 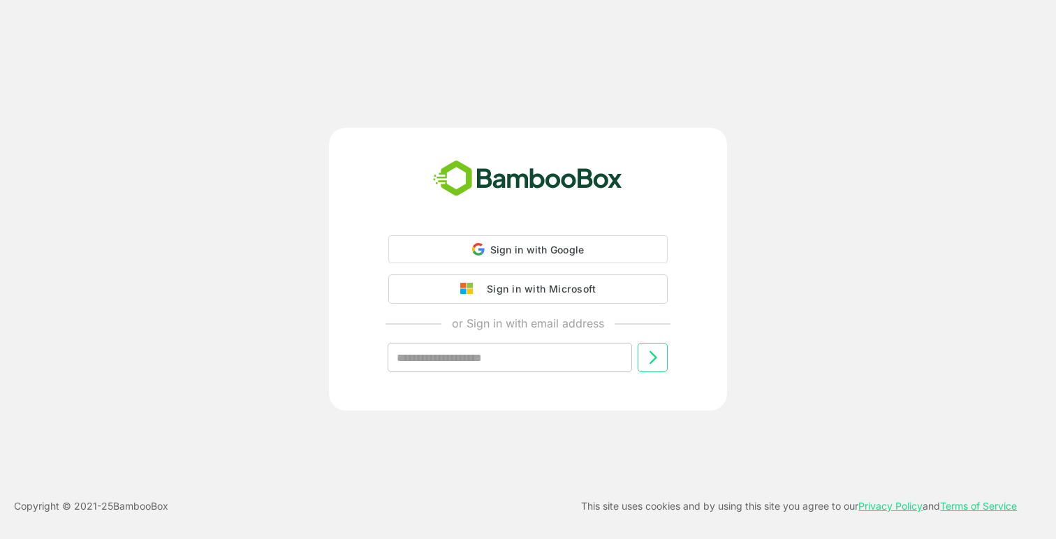 What do you see at coordinates (470, 289) in the screenshot?
I see `img: google` at bounding box center [470, 289].